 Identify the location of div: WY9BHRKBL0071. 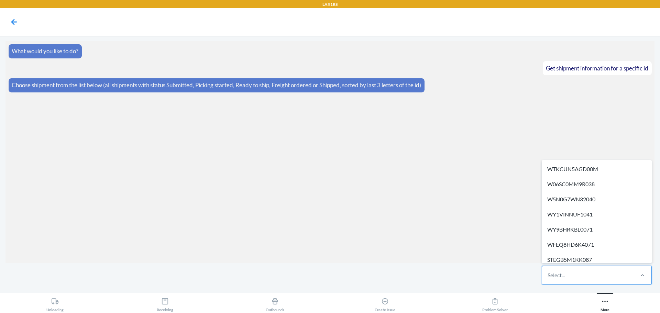
(597, 230).